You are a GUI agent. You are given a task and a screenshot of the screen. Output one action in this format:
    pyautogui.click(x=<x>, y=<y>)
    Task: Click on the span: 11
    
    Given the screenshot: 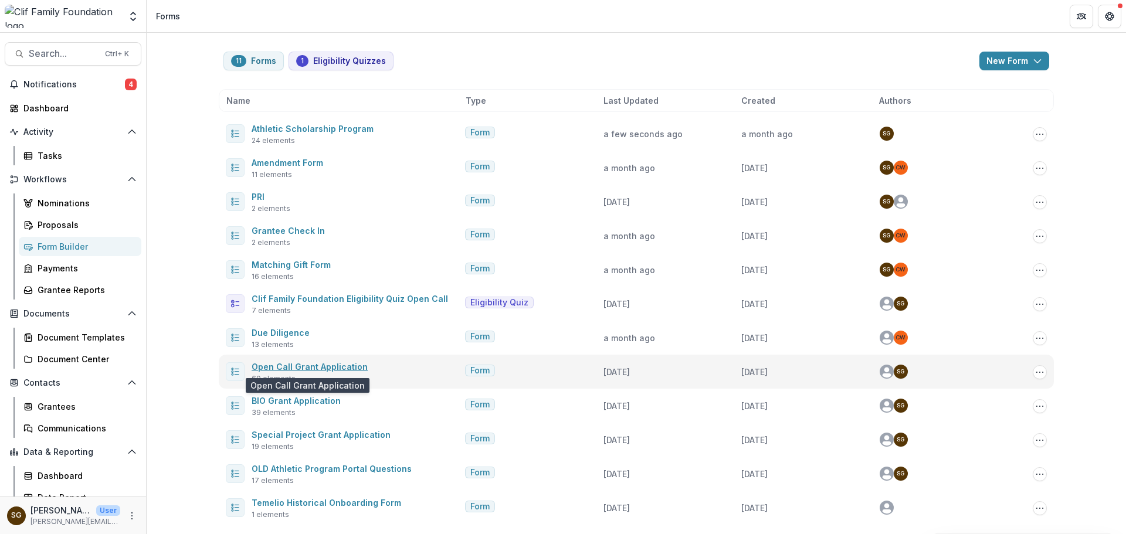 What is the action you would take?
    pyautogui.click(x=239, y=61)
    